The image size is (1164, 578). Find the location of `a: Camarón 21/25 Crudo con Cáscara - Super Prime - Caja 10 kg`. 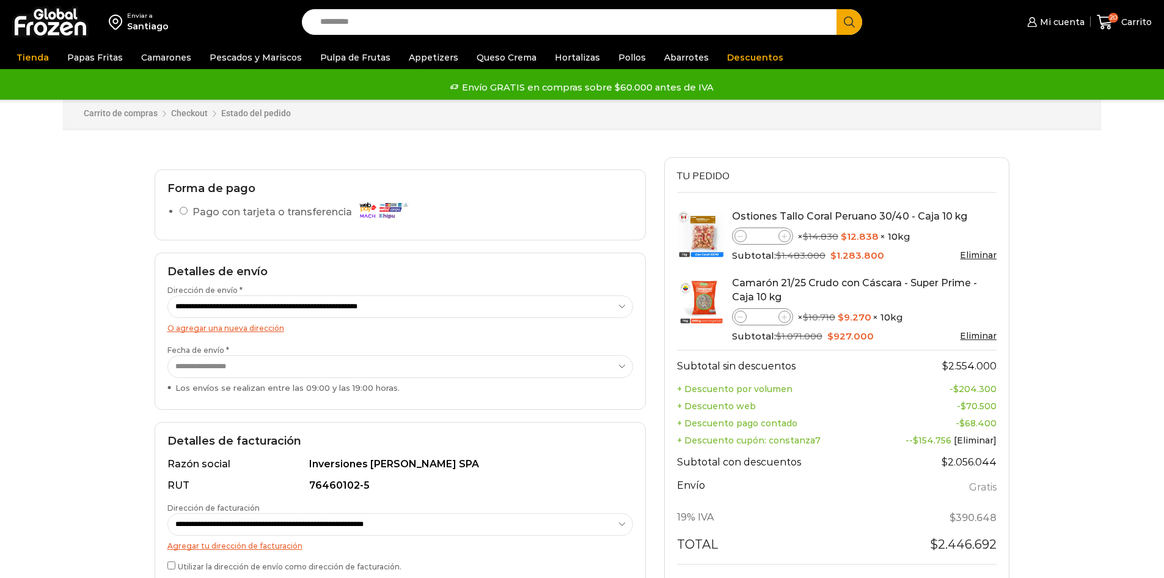

a: Camarón 21/25 Crudo con Cáscara - Super Prime - Caja 10 kg is located at coordinates (855, 290).